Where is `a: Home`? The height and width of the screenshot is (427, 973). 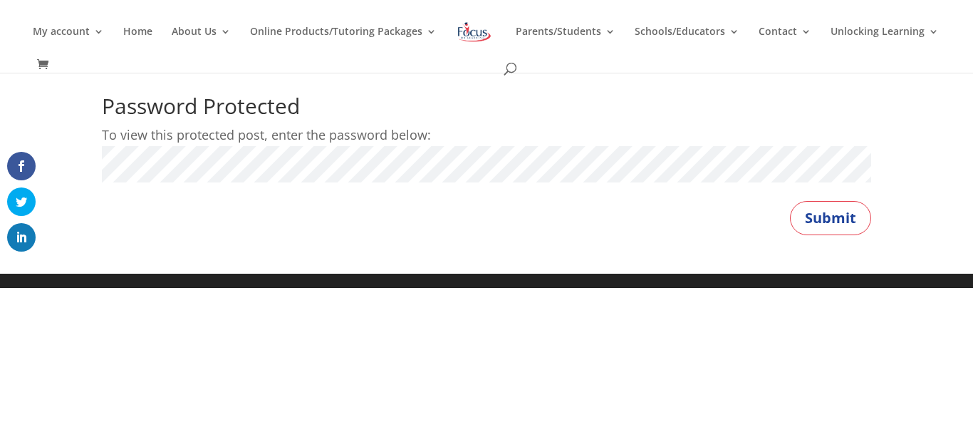 a: Home is located at coordinates (137, 43).